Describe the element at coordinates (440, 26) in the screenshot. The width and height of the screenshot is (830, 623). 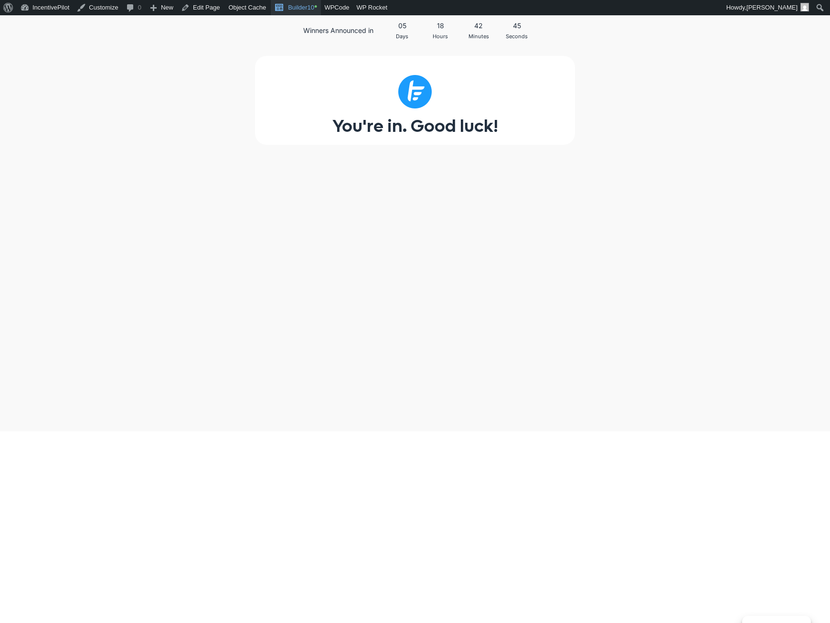
I see `span: 18` at that location.